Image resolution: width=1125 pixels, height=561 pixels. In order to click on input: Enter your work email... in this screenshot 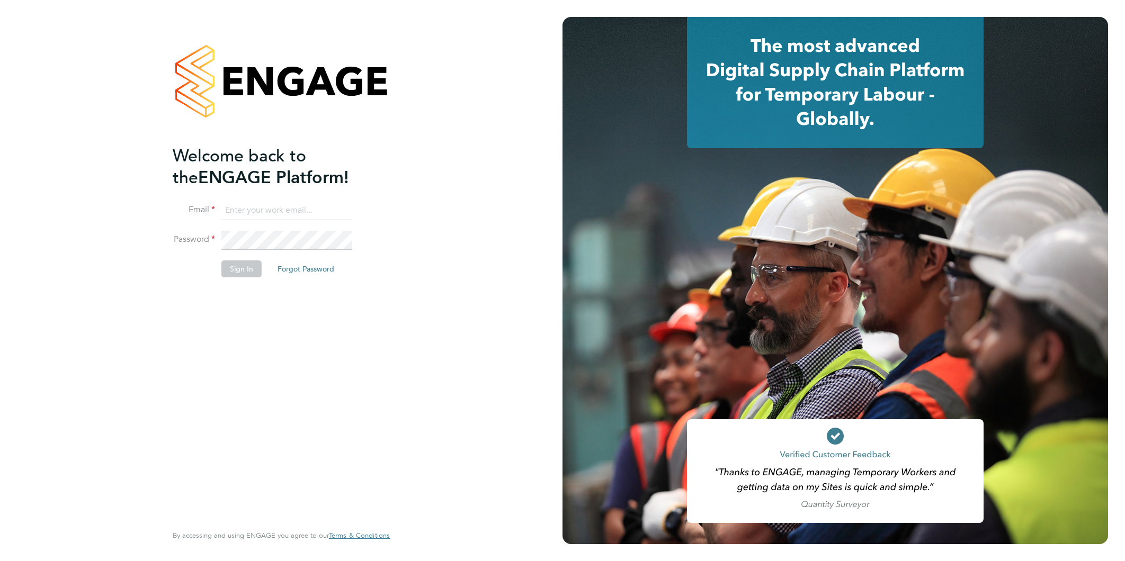, I will do `click(287, 211)`.